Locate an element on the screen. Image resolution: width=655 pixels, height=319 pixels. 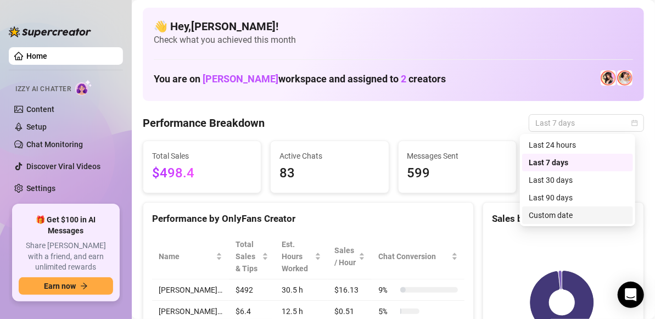
span: 83 is located at coordinates (329, 173).